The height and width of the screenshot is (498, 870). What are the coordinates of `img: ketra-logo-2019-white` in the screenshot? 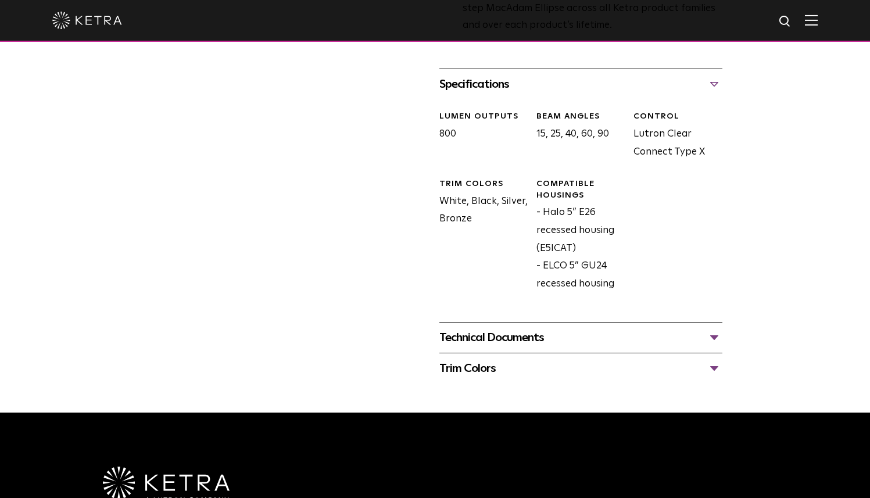 It's located at (87, 20).